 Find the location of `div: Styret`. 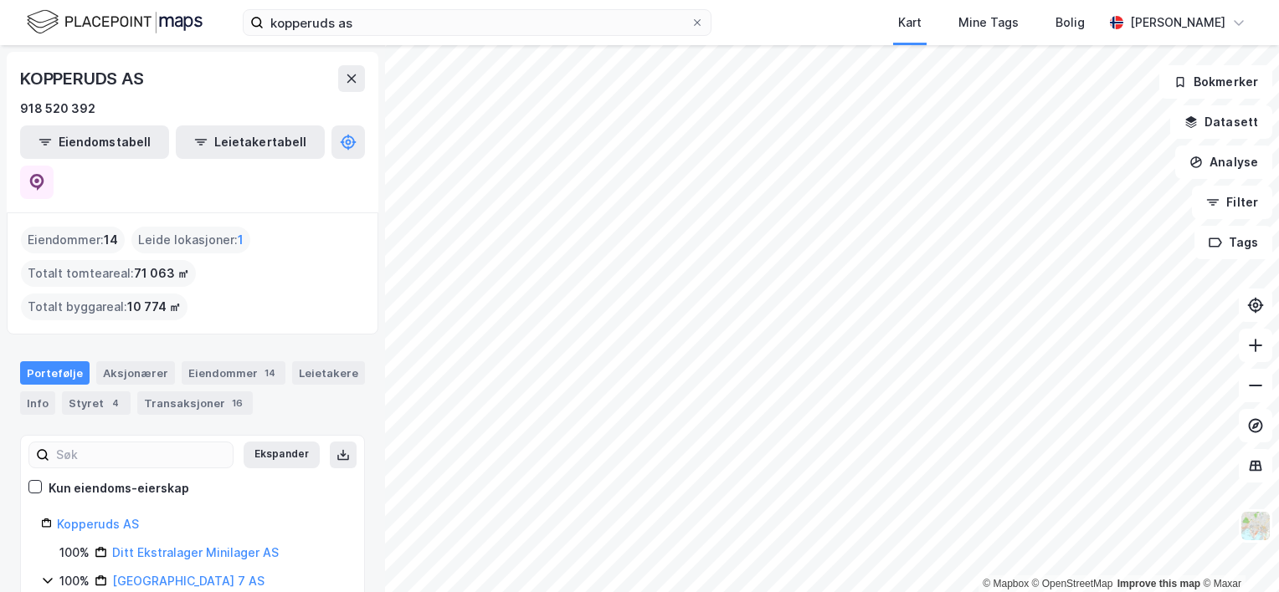

div: Styret is located at coordinates (96, 403).